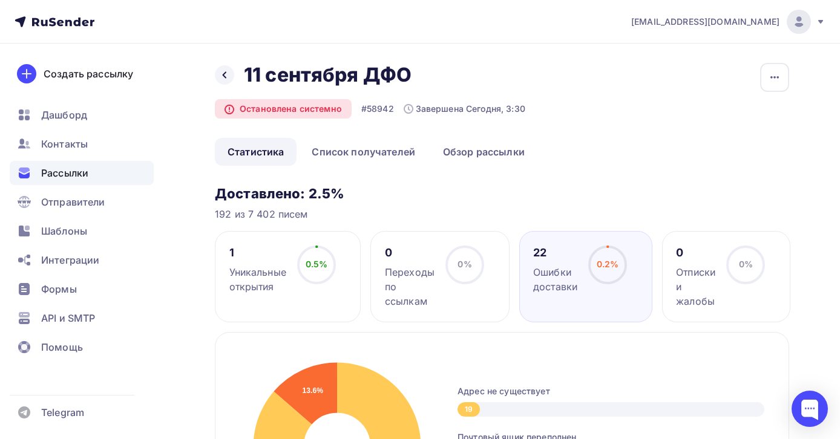 This screenshot has width=840, height=439. What do you see at coordinates (65, 173) in the screenshot?
I see `span: Рассылки` at bounding box center [65, 173].